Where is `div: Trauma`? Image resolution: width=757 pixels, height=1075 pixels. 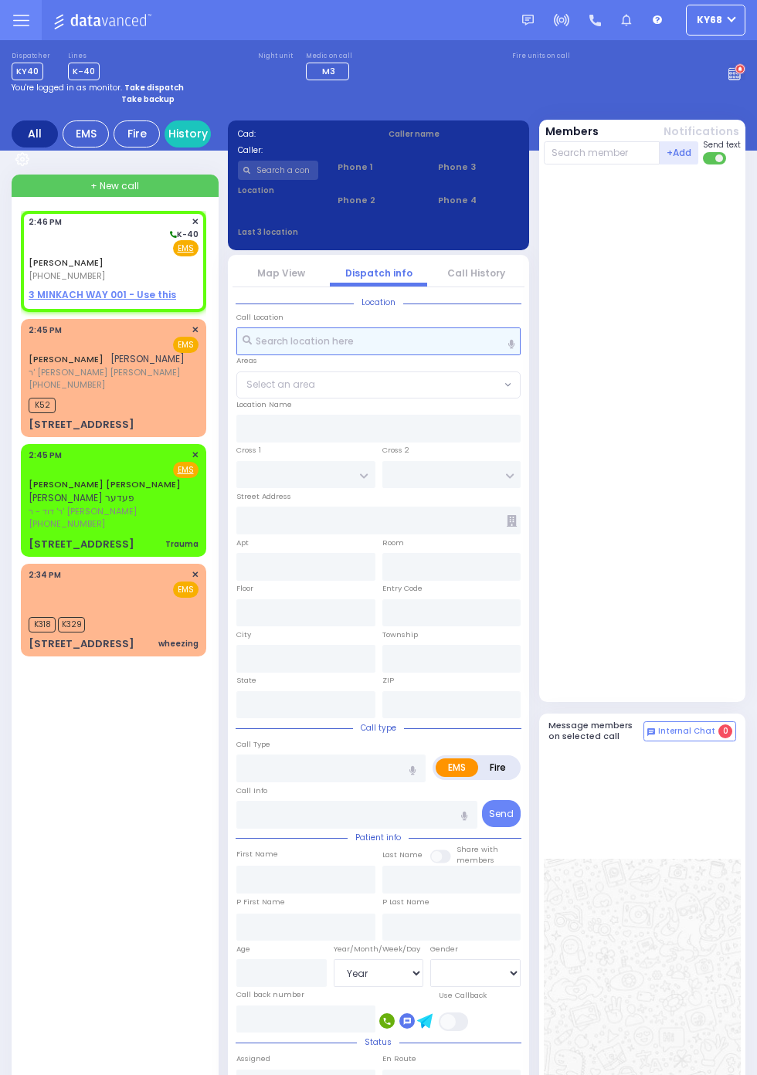
div: Trauma is located at coordinates (182, 544).